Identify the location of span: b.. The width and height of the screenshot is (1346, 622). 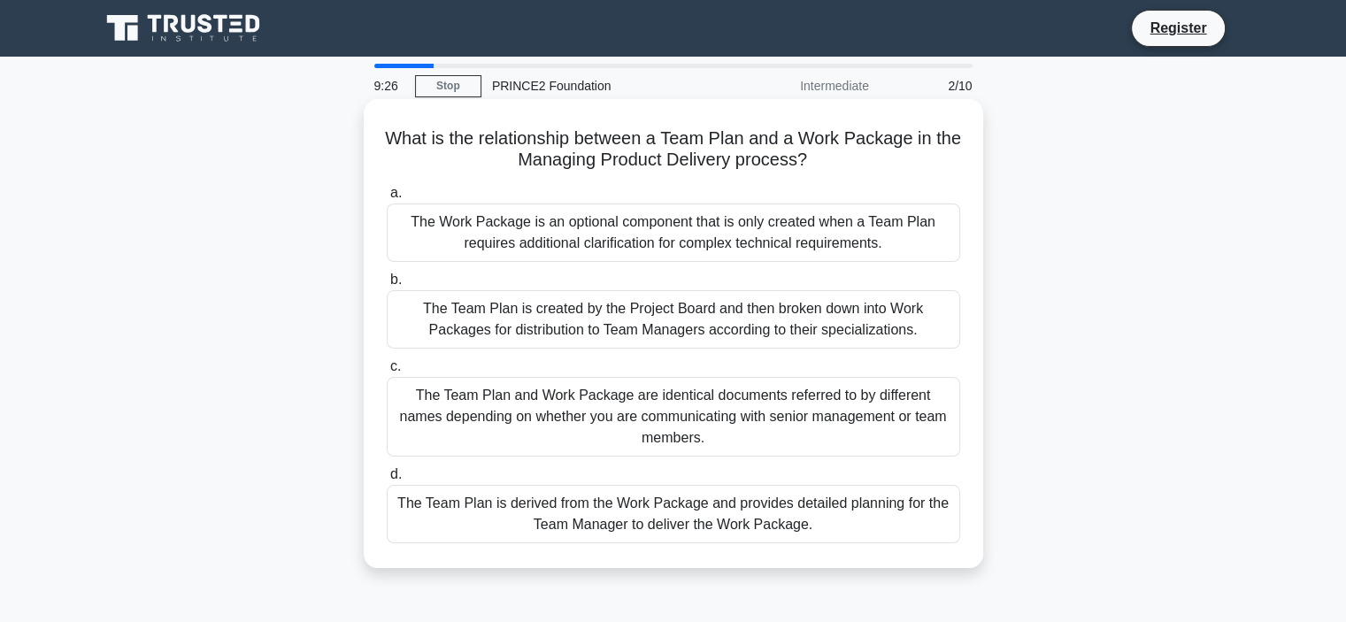
(396, 279).